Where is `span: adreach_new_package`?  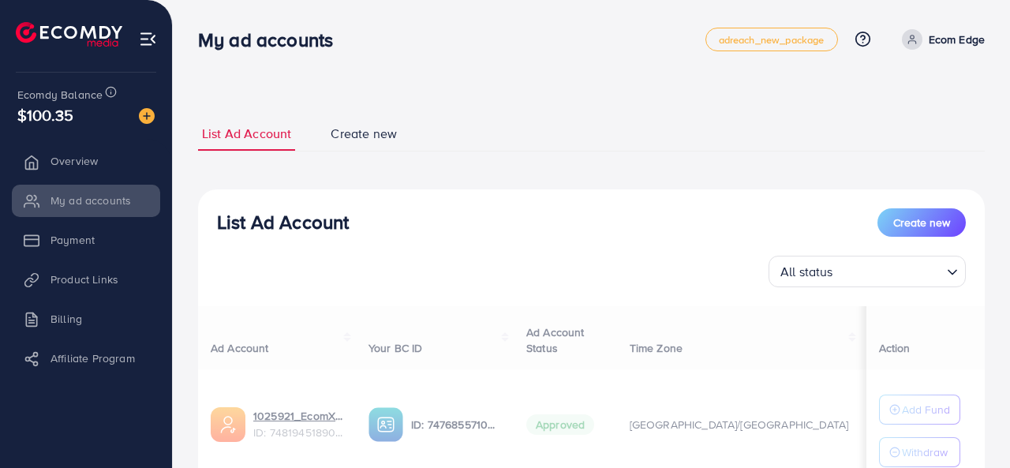 span: adreach_new_package is located at coordinates (771, 39).